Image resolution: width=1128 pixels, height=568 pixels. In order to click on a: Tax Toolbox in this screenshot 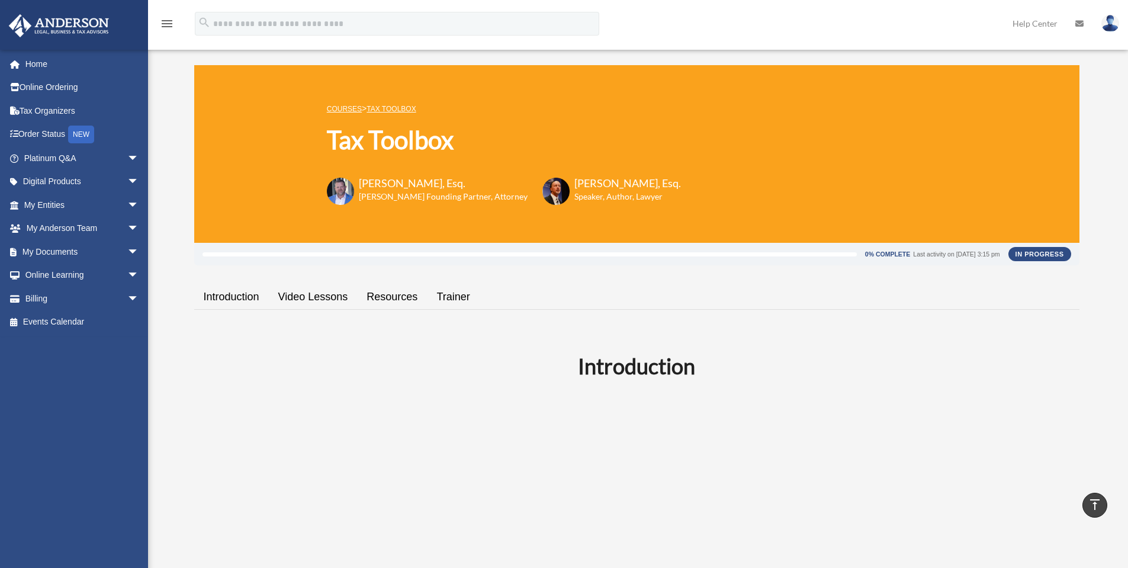, I will do `click(391, 109)`.